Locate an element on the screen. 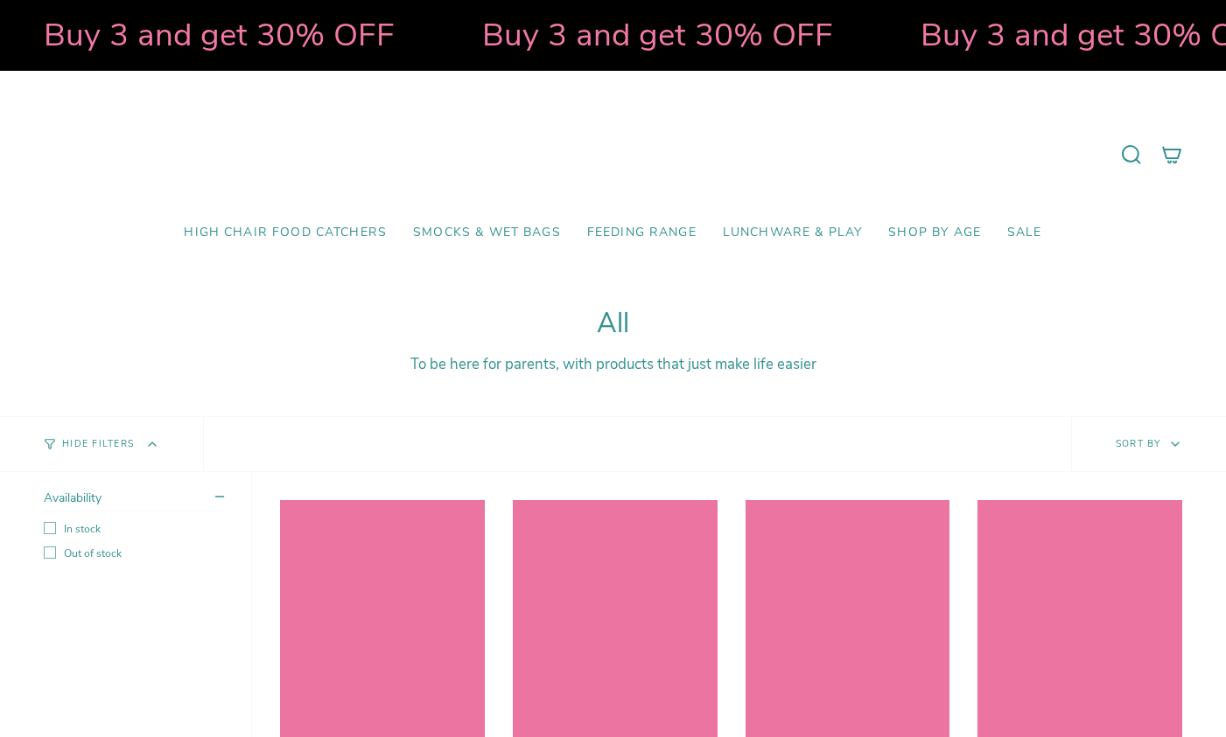 The height and width of the screenshot is (737, 1226). div: Feeding Range is located at coordinates (641, 233).